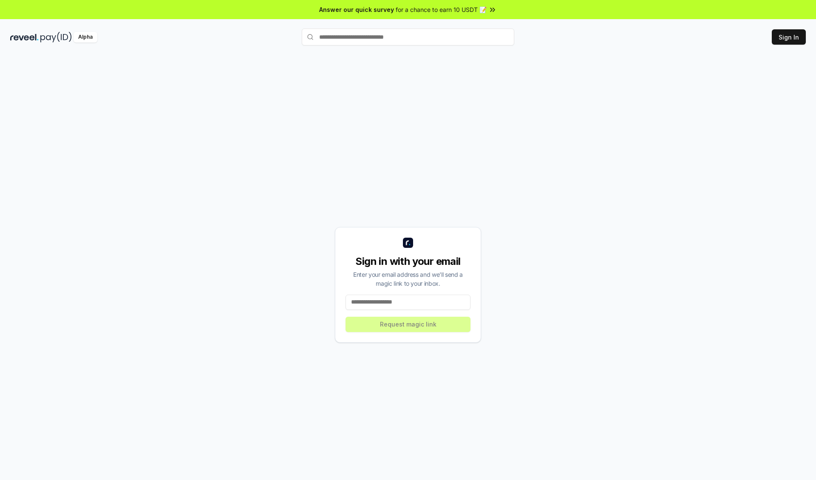 The height and width of the screenshot is (480, 816). I want to click on span: Answer our quick survey, so click(357, 9).